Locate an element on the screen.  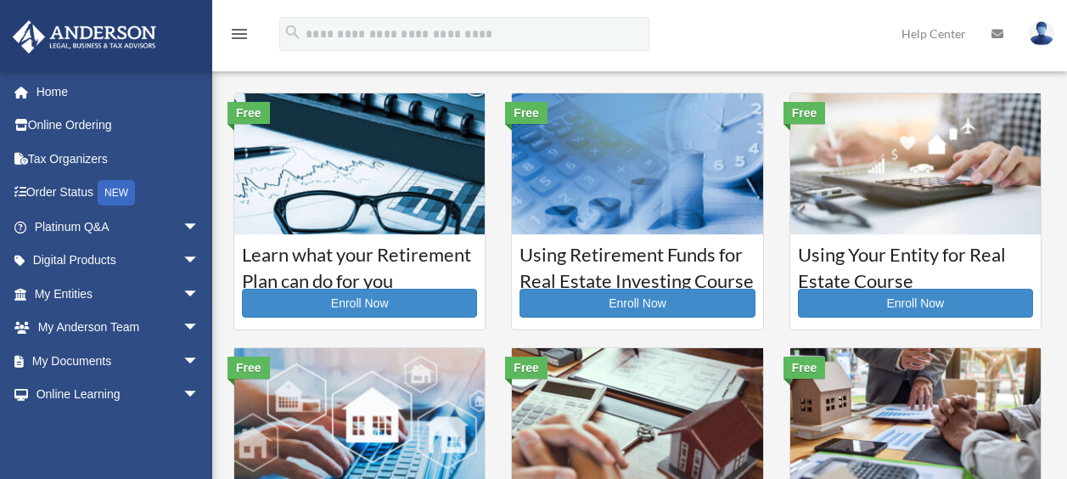
a: menu is located at coordinates (239, 37).